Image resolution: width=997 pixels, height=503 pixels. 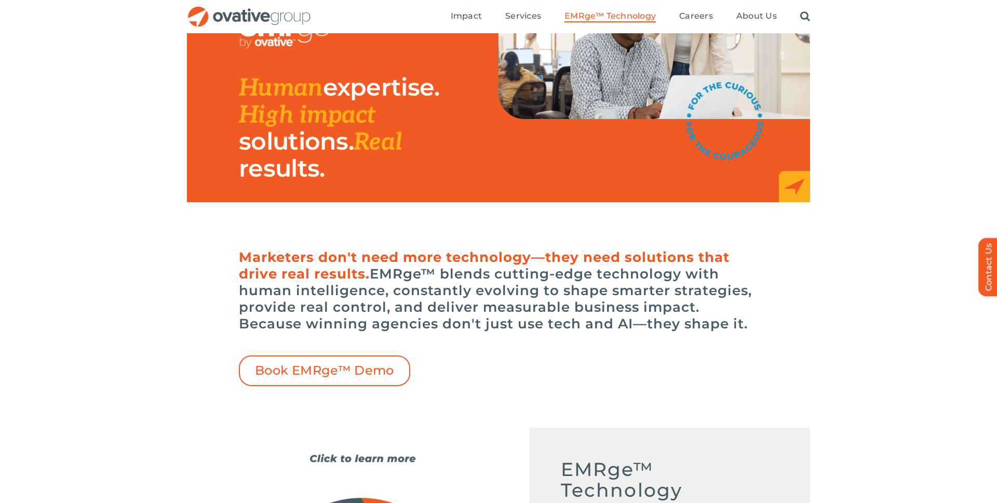 What do you see at coordinates (696, 16) in the screenshot?
I see `span: Careers` at bounding box center [696, 16].